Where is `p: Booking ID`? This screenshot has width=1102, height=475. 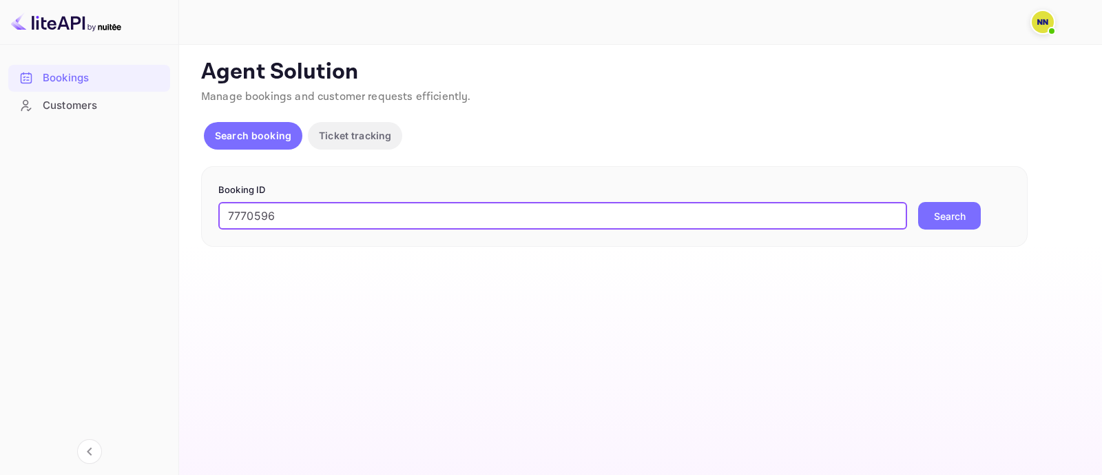
p: Booking ID is located at coordinates (615, 190).